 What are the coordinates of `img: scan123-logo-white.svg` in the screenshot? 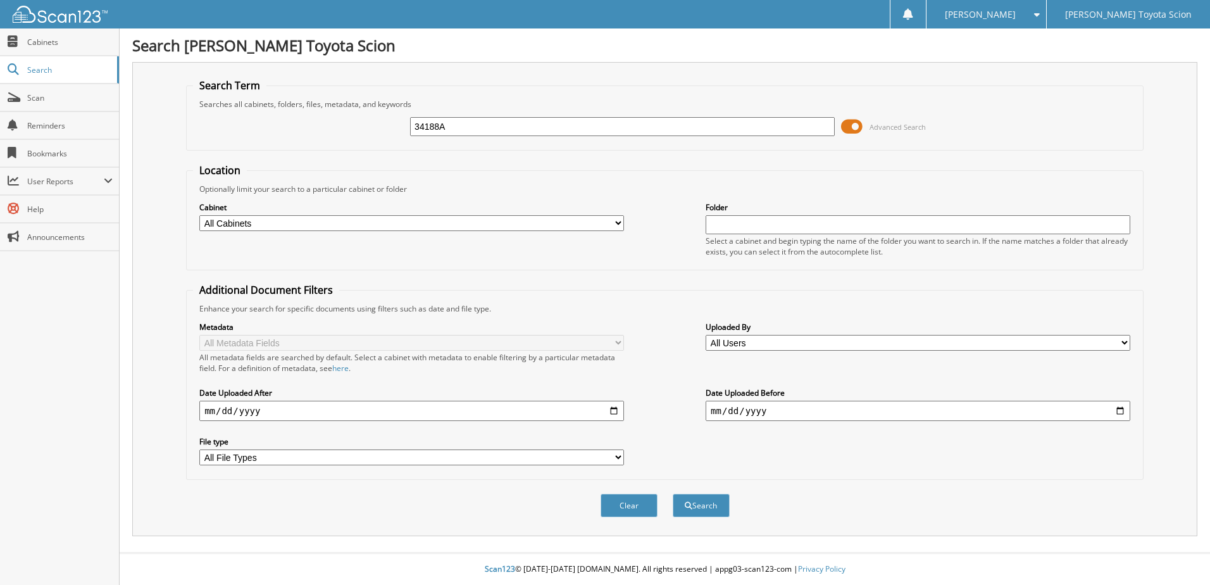 It's located at (60, 14).